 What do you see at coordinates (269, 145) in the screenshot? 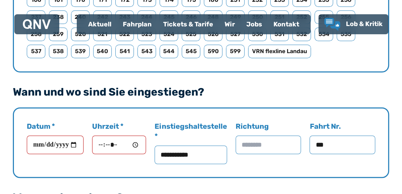
I see `input: Richtung` at bounding box center [269, 145].